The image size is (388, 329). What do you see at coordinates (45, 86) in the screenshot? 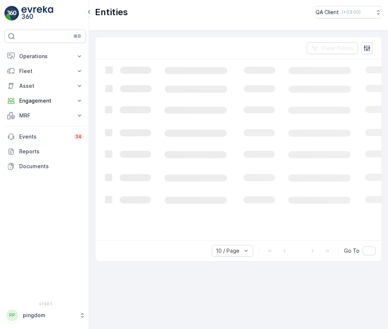
I see `button: Asset` at bounding box center [45, 86].